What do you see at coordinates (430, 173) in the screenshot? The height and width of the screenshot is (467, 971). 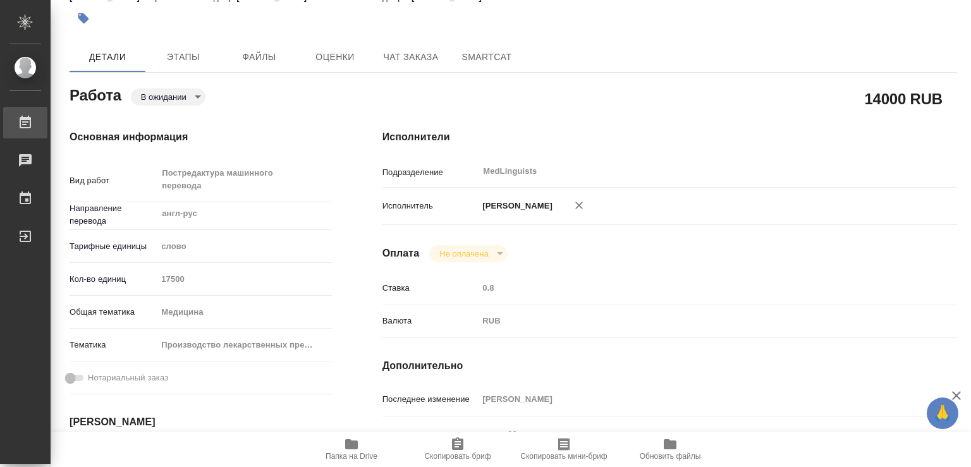 I see `p: Подразделение` at bounding box center [430, 173].